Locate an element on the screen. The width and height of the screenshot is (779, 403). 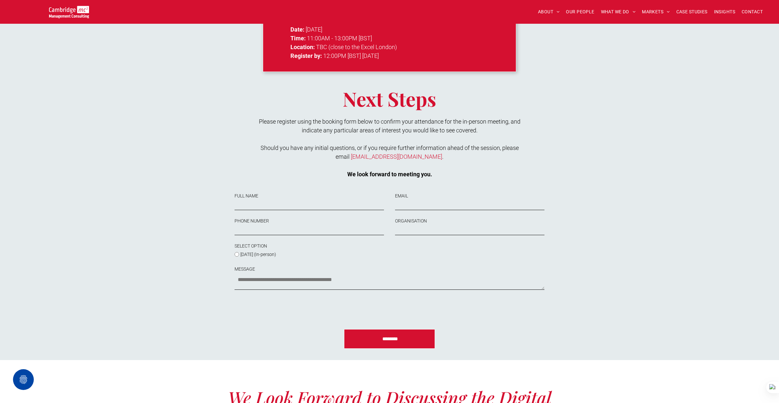
span: Please register using the booking form below to confirm your attendance for the in-person meeting... is located at coordinates (390, 126).